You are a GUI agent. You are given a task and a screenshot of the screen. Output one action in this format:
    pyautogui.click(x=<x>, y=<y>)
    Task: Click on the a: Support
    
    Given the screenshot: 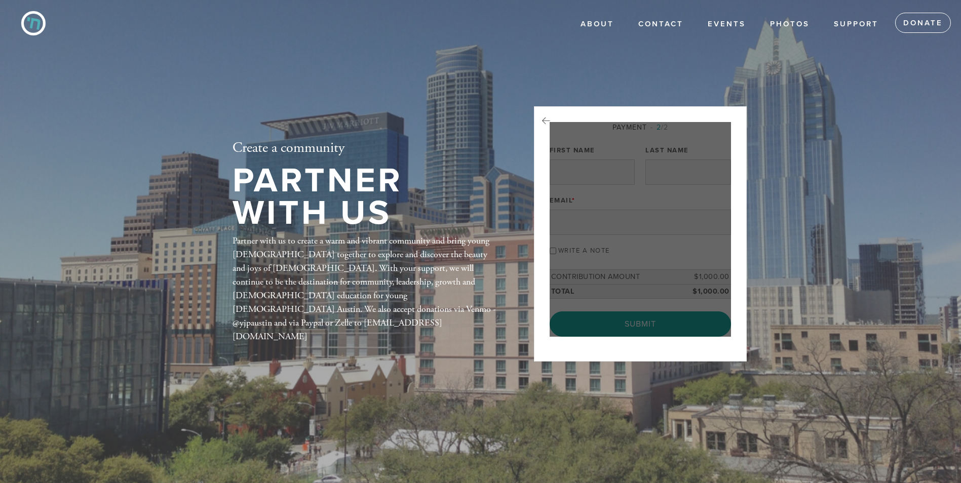 What is the action you would take?
    pyautogui.click(x=856, y=24)
    